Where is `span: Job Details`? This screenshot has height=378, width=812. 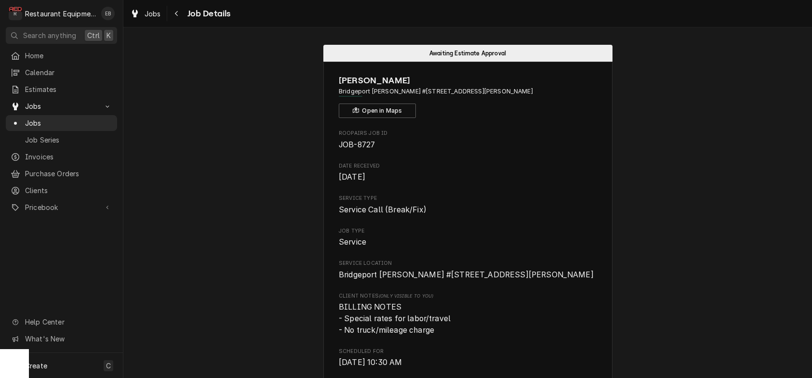
span: Job Details is located at coordinates (208, 13).